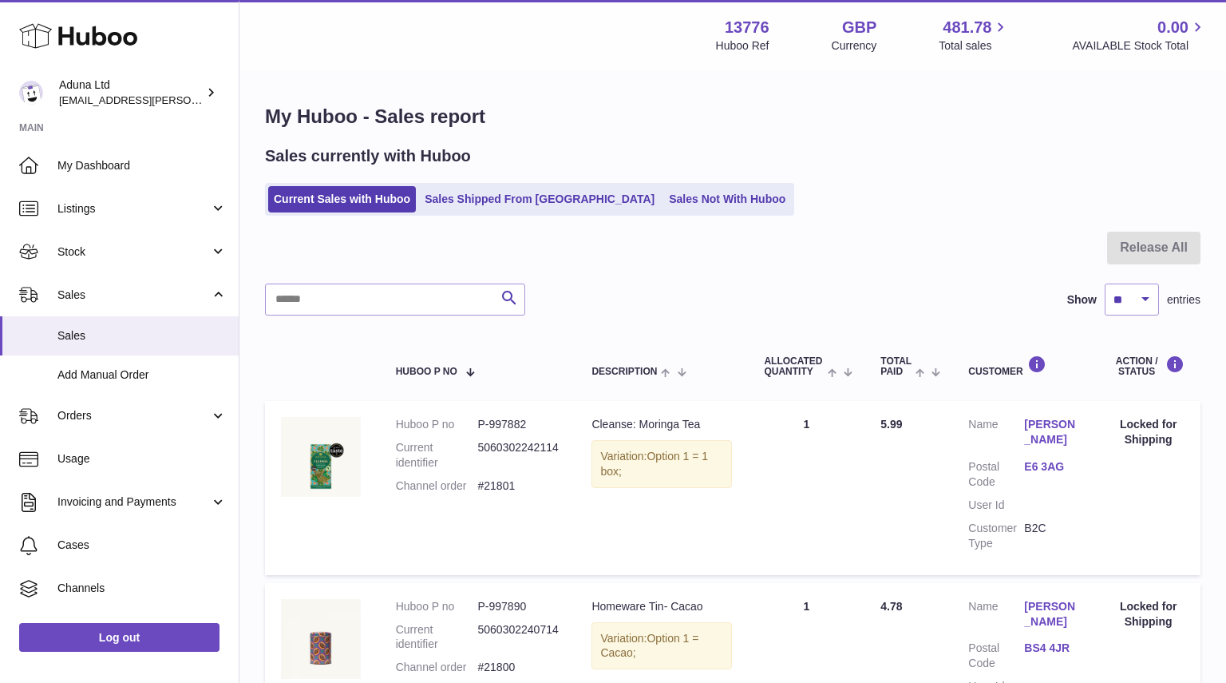 The height and width of the screenshot is (683, 1226). What do you see at coordinates (859, 27) in the screenshot?
I see `strong: GBP` at bounding box center [859, 27].